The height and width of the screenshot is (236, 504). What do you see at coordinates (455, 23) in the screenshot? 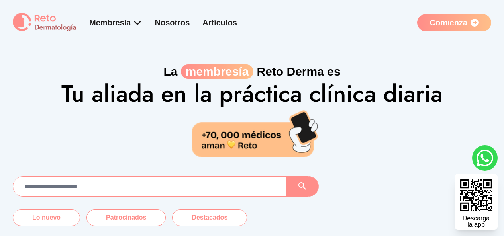
I see `a: Comienza` at bounding box center [455, 23].